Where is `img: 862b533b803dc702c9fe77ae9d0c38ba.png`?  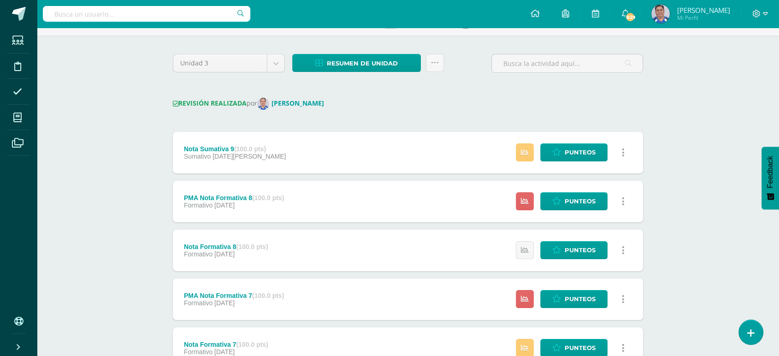 img: 862b533b803dc702c9fe77ae9d0c38ba.png is located at coordinates (263, 104).